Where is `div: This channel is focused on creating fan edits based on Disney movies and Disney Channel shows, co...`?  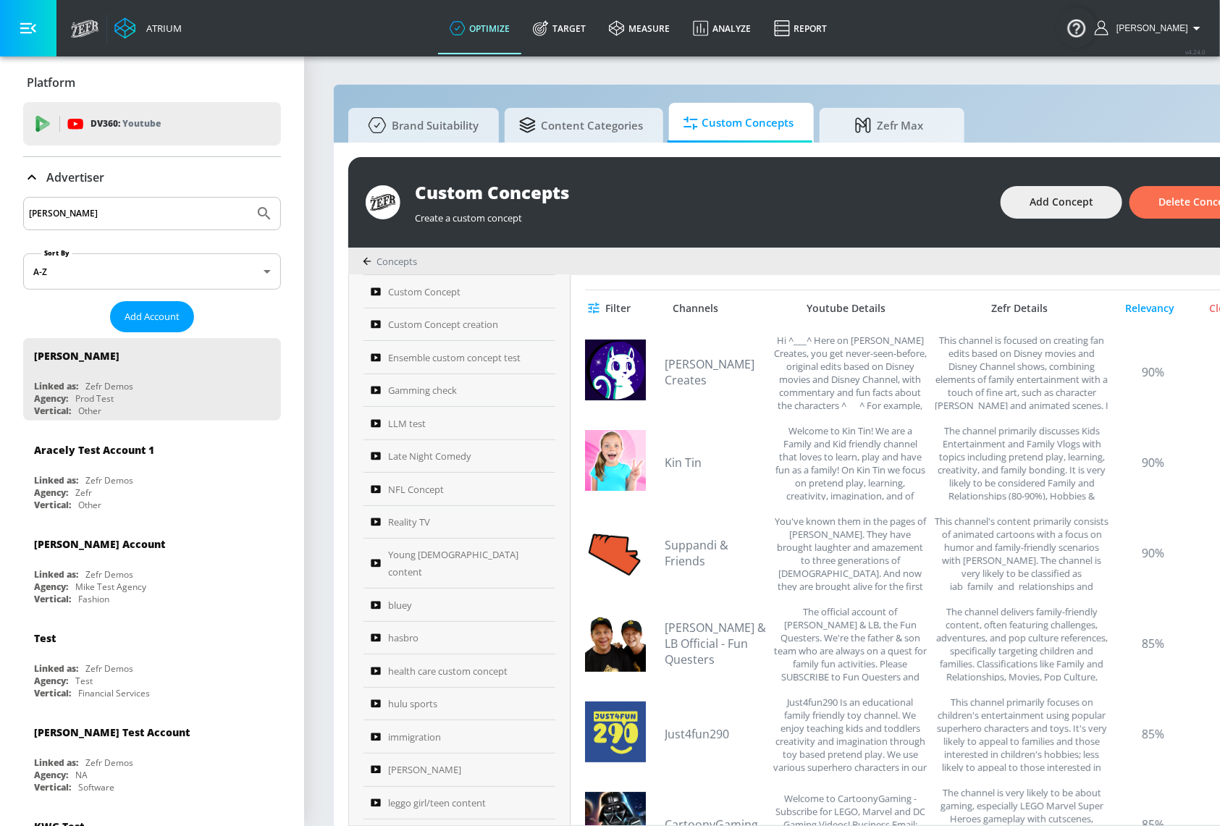 div: This channel is focused on creating fan edits based on Disney movies and Disney Channel shows, co... is located at coordinates (1022, 371).